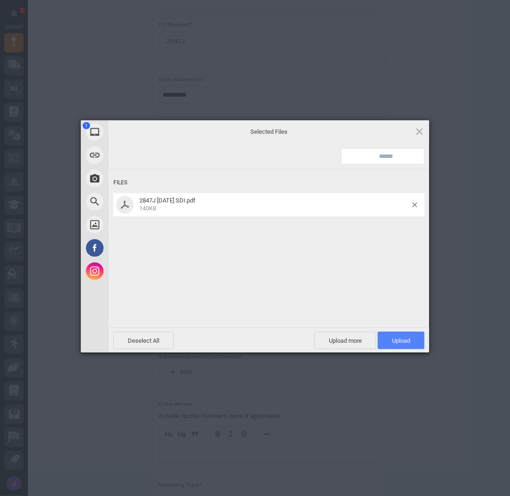  Describe the element at coordinates (137, 248) in the screenshot. I see `div: Facebook` at that location.